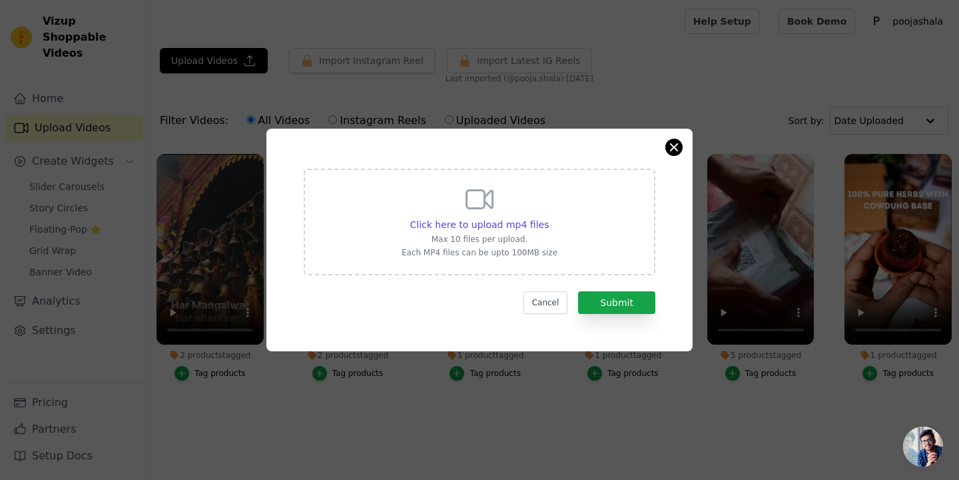 Image resolution: width=959 pixels, height=480 pixels. Describe the element at coordinates (480, 253) in the screenshot. I see `p: Each MP4 files can be upto 100MB size` at that location.